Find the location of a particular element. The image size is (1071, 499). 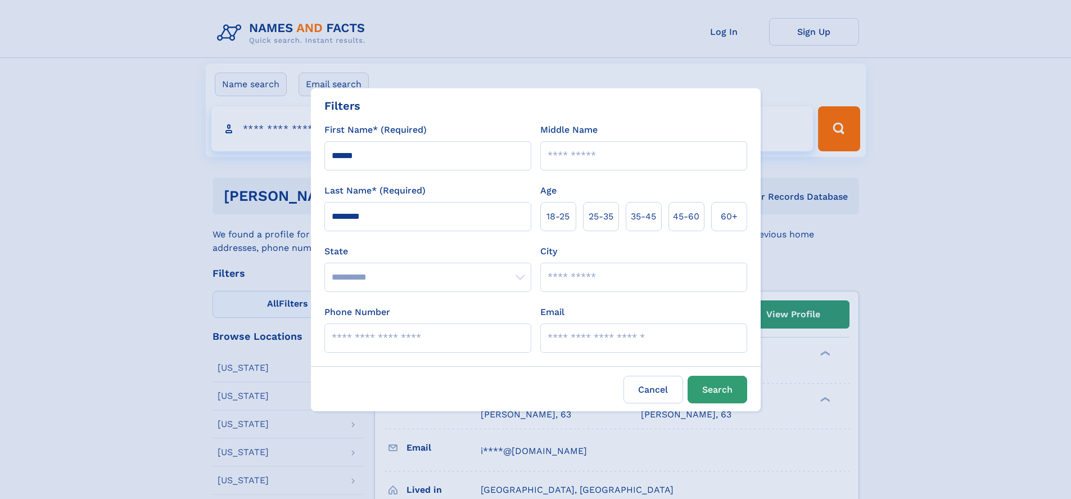

span: 60+ is located at coordinates (729, 217).